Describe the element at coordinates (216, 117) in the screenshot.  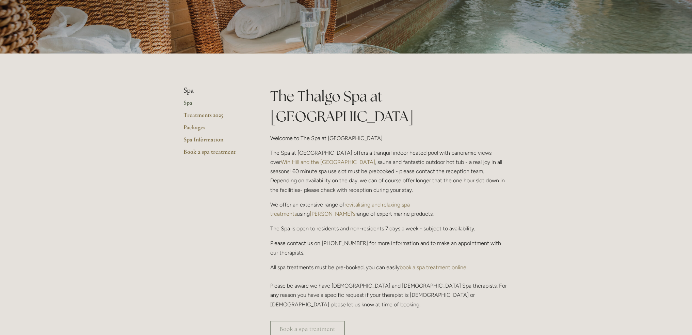
I see `a: Treatments 2025` at that location.